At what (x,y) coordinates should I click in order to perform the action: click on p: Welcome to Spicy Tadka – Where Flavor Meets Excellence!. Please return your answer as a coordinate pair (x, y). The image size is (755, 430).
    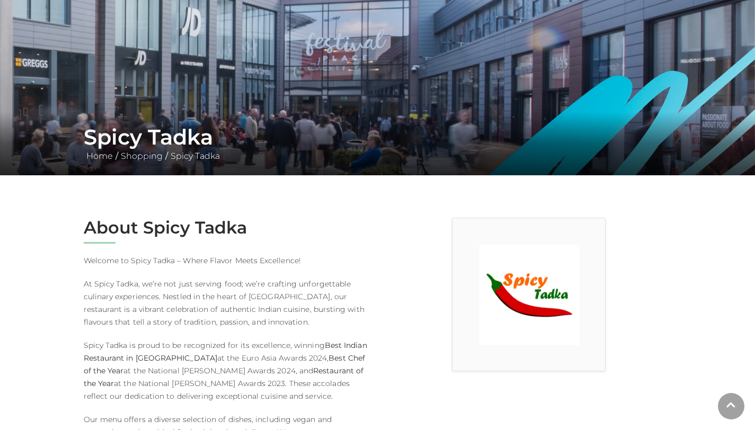
    Looking at the image, I should click on (227, 261).